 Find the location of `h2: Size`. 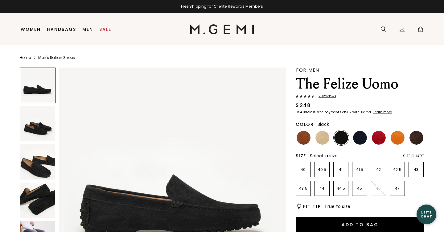

h2: Size is located at coordinates (301, 156).